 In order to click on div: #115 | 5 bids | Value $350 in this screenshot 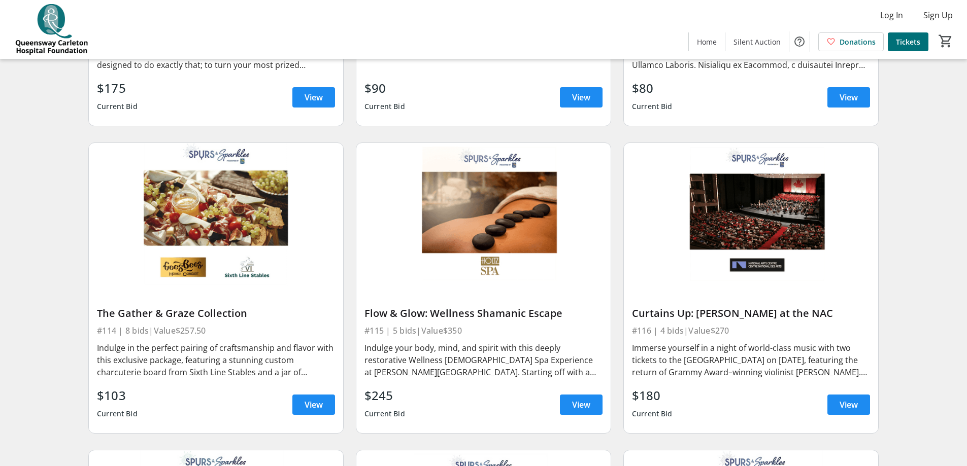, I will do `click(483, 331)`.